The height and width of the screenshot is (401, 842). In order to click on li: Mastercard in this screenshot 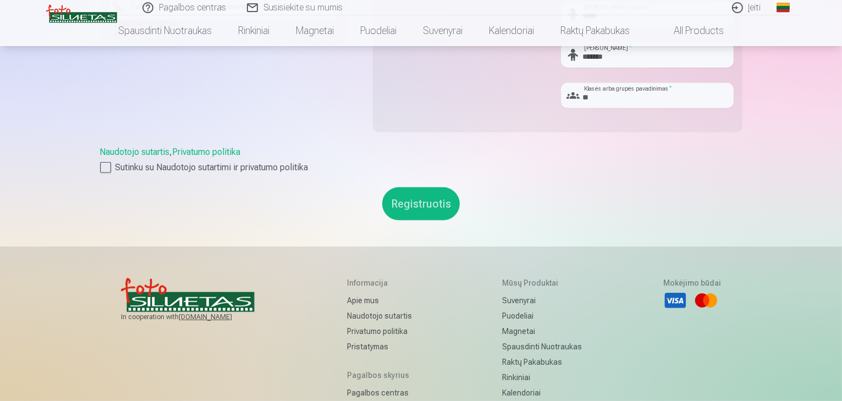, I will do `click(706, 301)`.